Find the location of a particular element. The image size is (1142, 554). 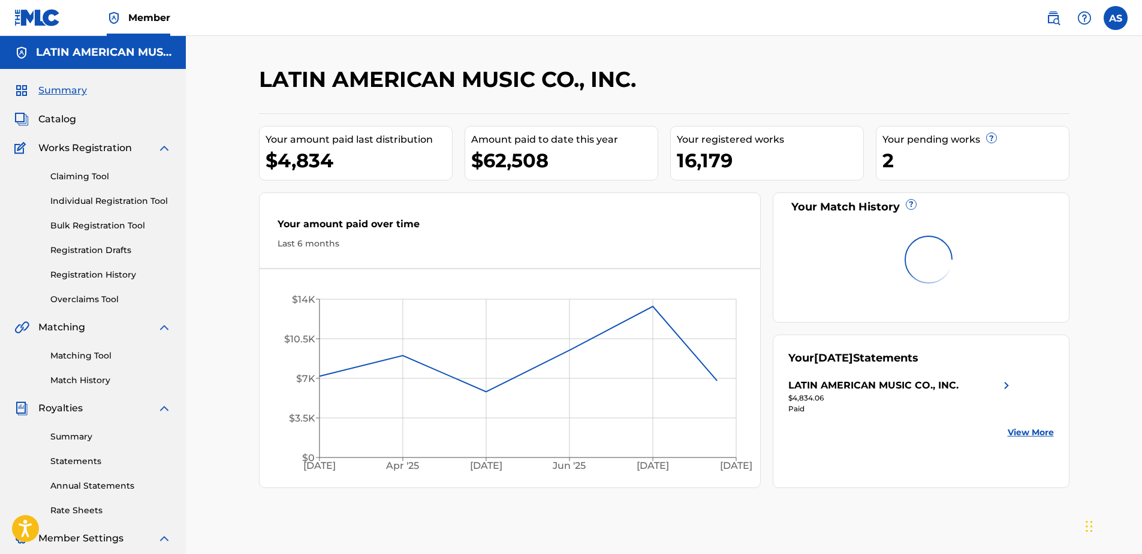

a: Annual Statements is located at coordinates (111, 486).